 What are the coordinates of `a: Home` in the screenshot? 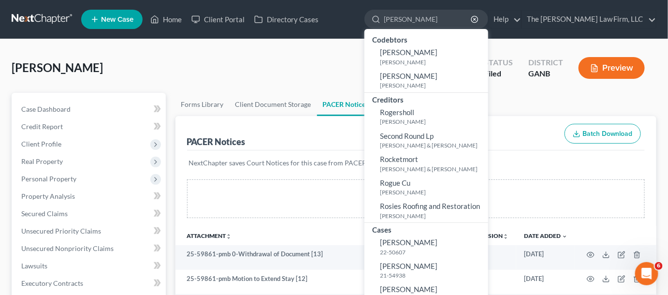 It's located at (166, 19).